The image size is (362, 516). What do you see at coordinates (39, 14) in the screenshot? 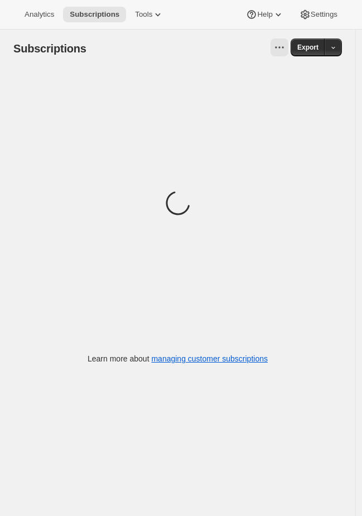
I see `span: Analytics` at bounding box center [39, 14].